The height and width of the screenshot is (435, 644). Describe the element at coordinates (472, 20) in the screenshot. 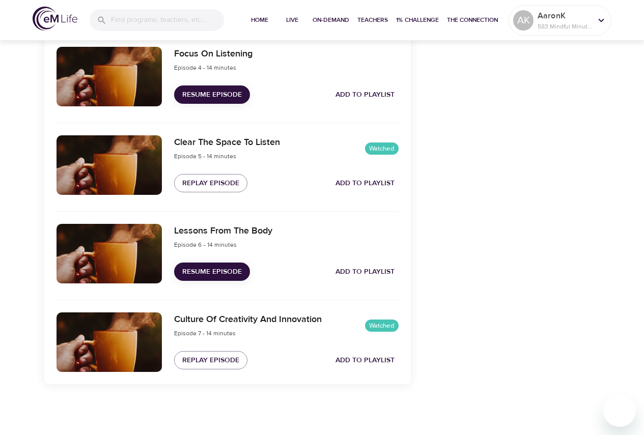

I see `span: The Connection` at that location.